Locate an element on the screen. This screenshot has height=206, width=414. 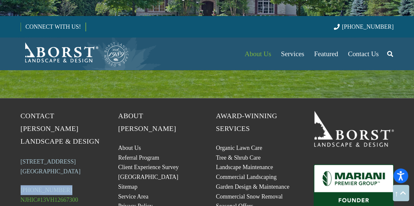
a: 19BorstLandscape_Logo_W is located at coordinates (353, 128).